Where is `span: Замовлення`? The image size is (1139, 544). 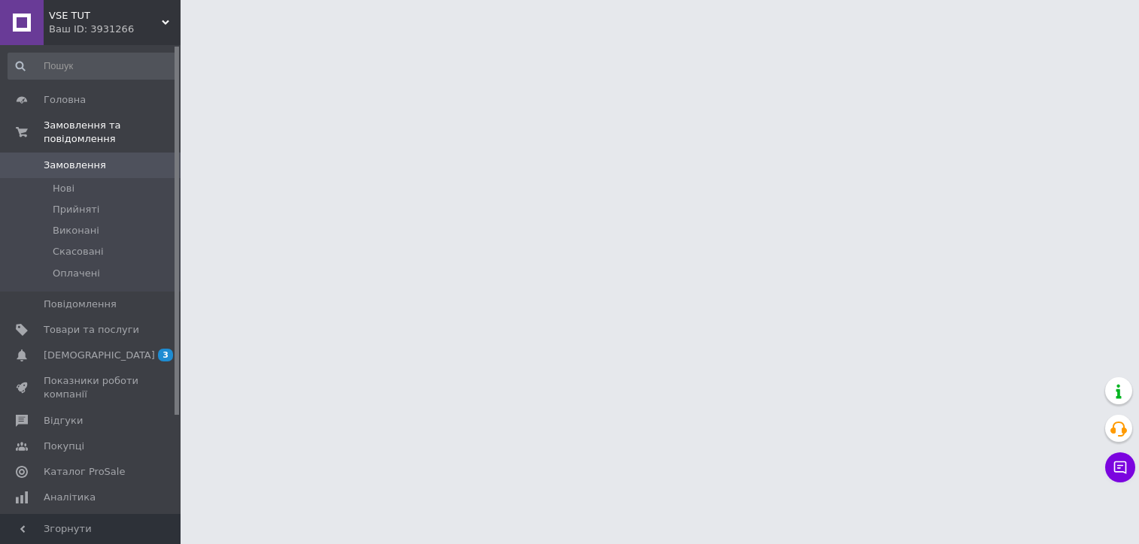 span: Замовлення is located at coordinates (74, 165).